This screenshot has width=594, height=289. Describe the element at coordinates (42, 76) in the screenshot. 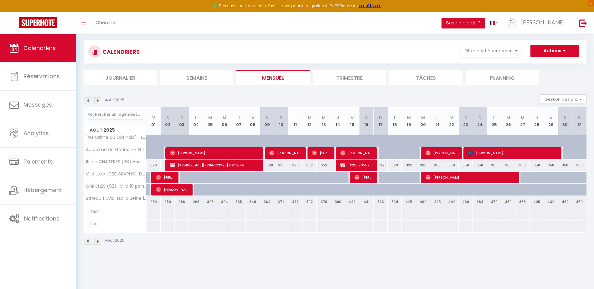

I see `span: Réservations` at that location.